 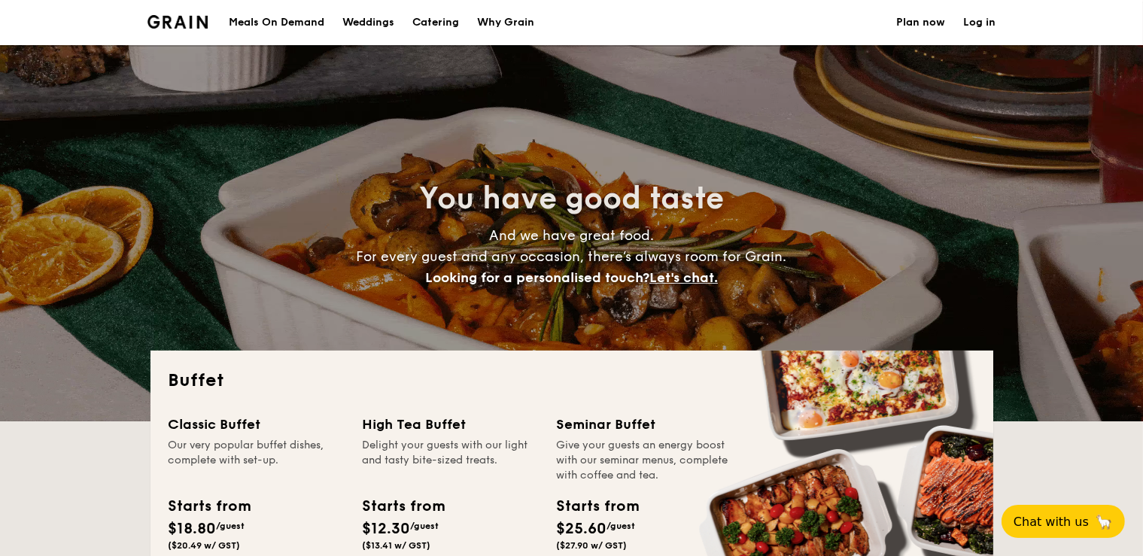 I want to click on span: $25.60, so click(x=582, y=529).